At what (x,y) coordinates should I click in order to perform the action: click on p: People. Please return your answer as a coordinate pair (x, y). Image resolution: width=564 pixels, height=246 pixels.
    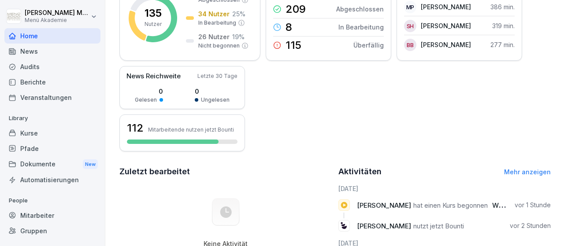
    Looking at the image, I should click on (52, 201).